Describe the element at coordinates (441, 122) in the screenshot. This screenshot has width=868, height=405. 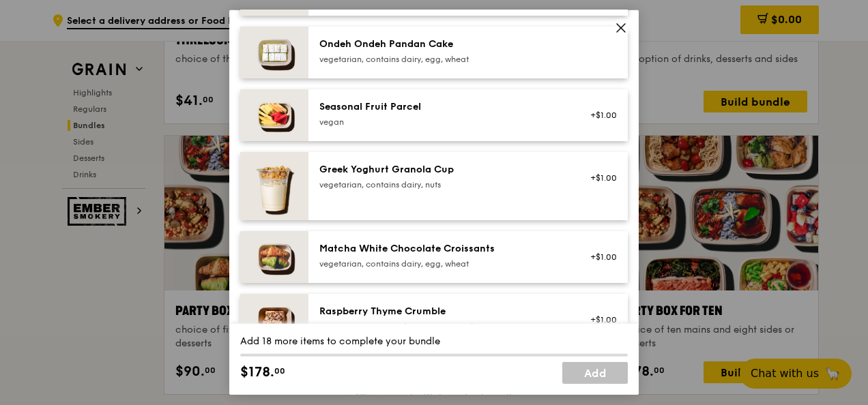
I see `div: vegan` at that location.